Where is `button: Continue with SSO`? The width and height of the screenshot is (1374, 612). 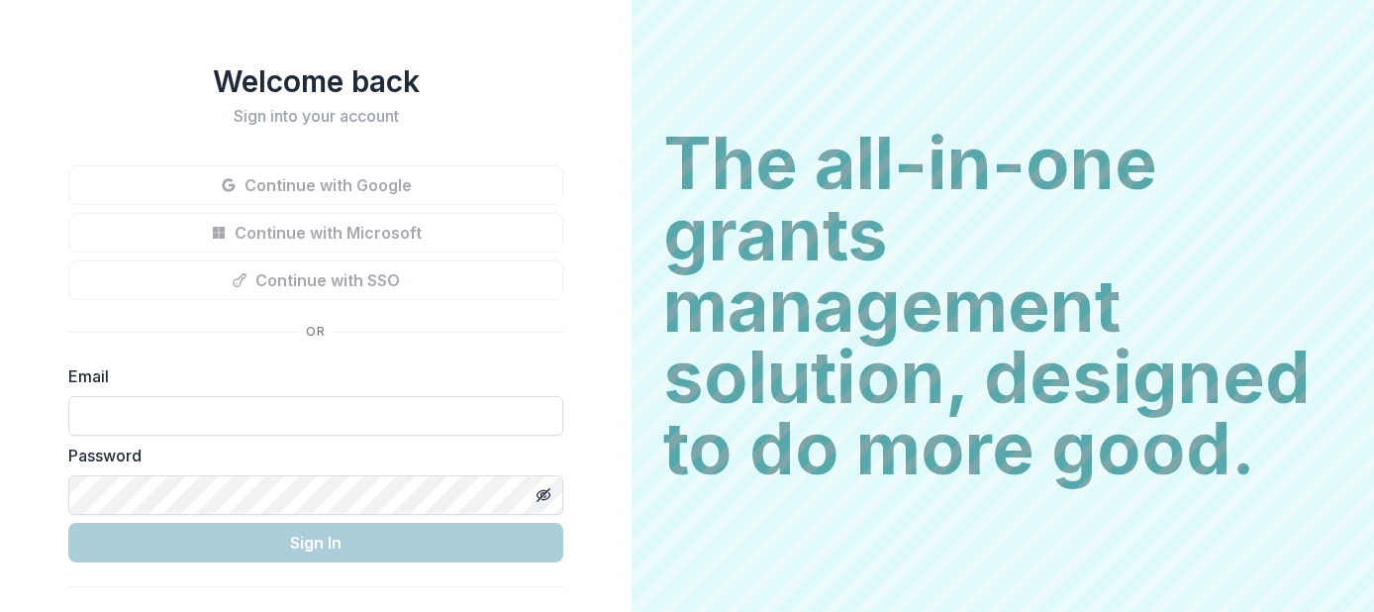
button: Continue with SSO is located at coordinates (316, 280).